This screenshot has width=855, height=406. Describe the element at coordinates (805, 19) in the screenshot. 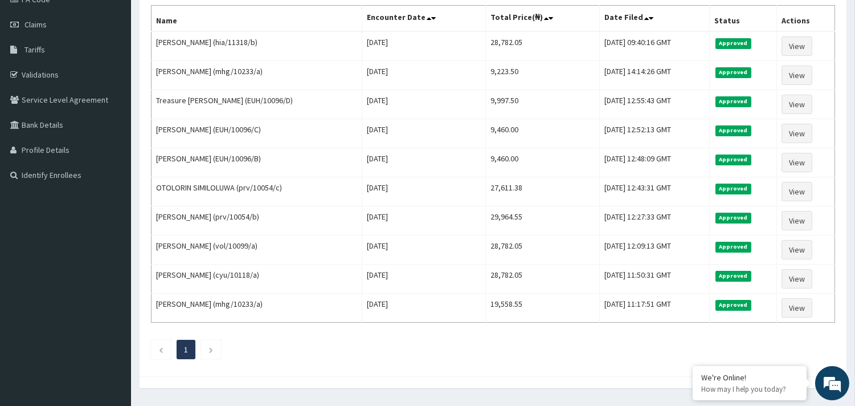

I see `th: Actions` at that location.